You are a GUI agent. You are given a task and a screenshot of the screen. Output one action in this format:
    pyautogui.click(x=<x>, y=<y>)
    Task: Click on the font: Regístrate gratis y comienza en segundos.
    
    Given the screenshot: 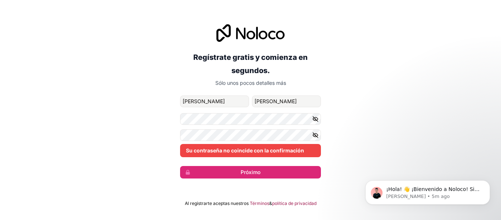 What is the action you would take?
    pyautogui.click(x=251, y=64)
    